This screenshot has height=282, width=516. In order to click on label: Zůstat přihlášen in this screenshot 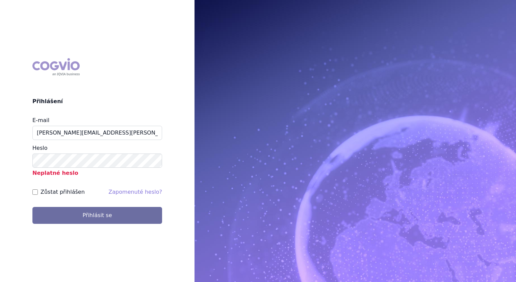, I will do `click(63, 192)`.